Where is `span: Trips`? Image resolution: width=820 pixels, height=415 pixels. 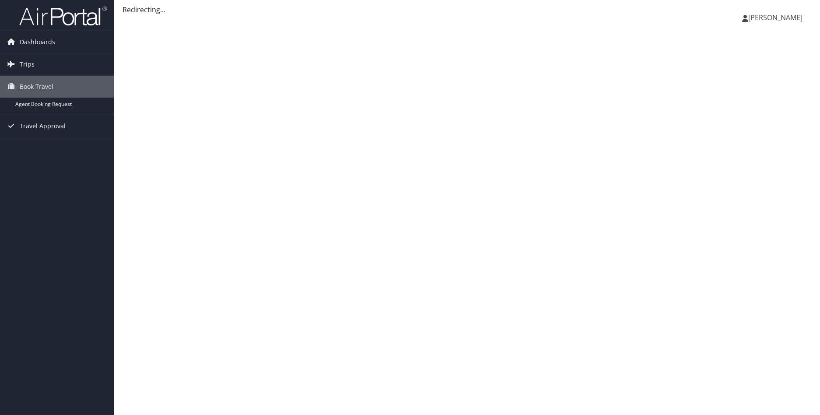
span: Trips is located at coordinates (27, 64).